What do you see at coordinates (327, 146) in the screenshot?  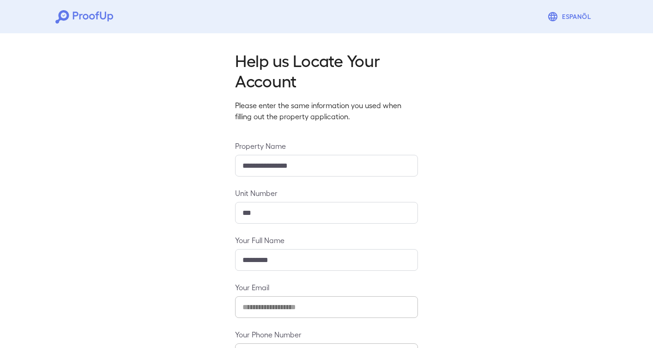 I see `label: Property Name` at bounding box center [327, 146].